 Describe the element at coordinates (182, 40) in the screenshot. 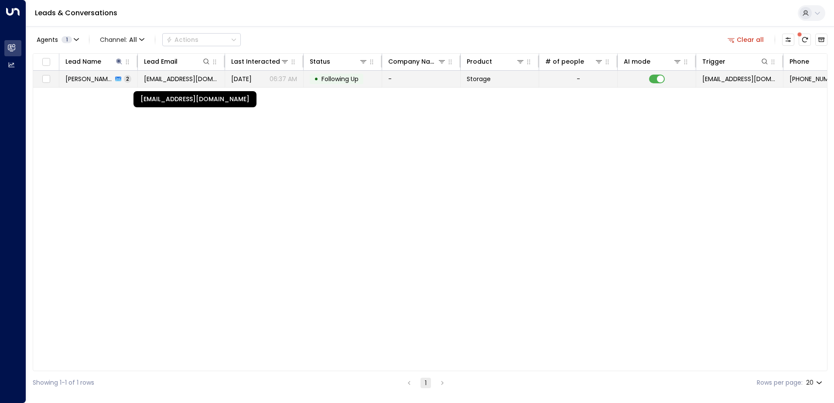

I see `div: Actions` at that location.